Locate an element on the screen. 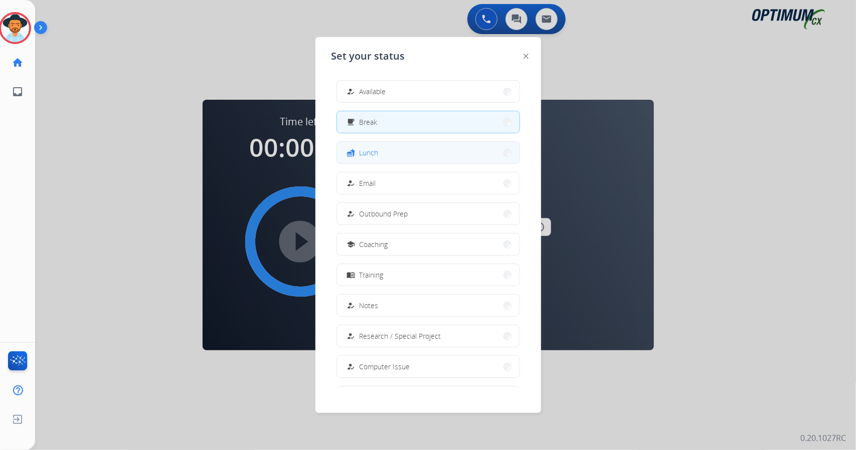 This screenshot has width=856, height=450. button: Available is located at coordinates (428, 91).